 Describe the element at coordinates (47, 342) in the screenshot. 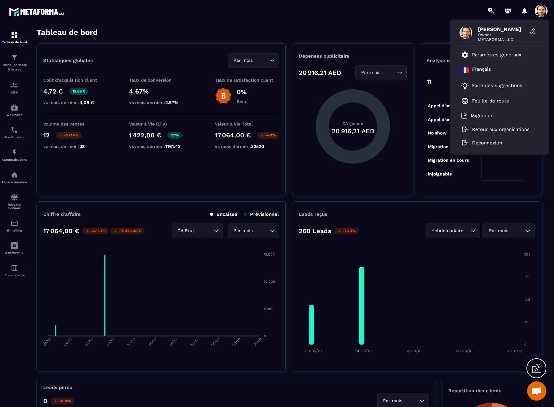

I see `tspan: 01/10` at that location.